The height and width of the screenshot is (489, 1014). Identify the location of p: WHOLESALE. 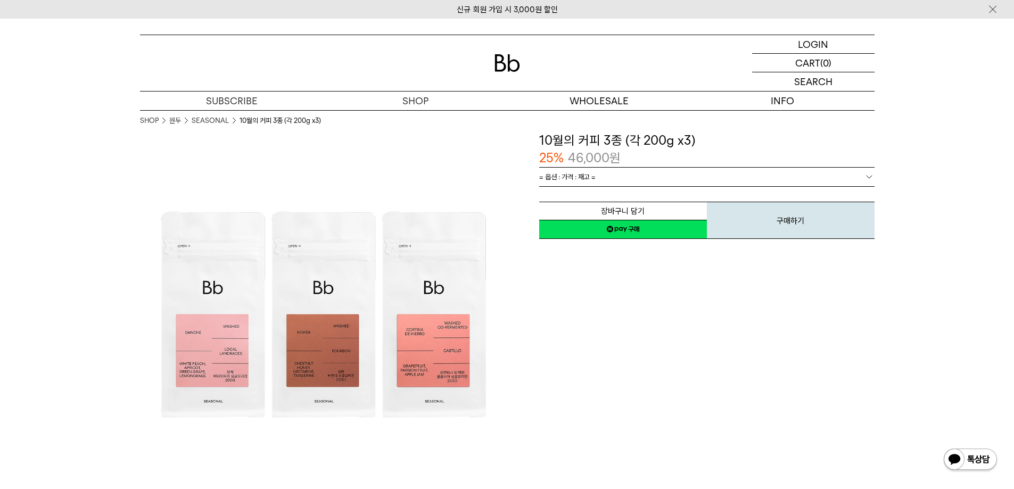
(599, 101).